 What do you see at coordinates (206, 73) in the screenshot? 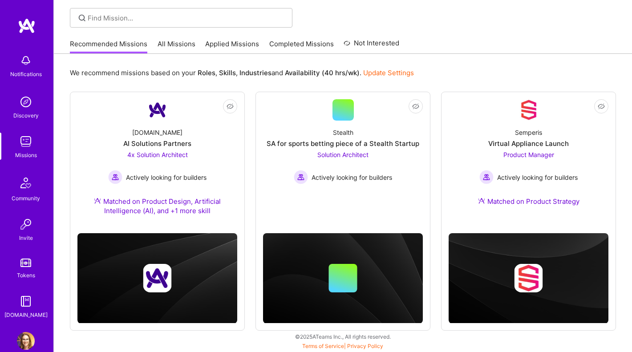
I see `b: Roles` at bounding box center [206, 73].